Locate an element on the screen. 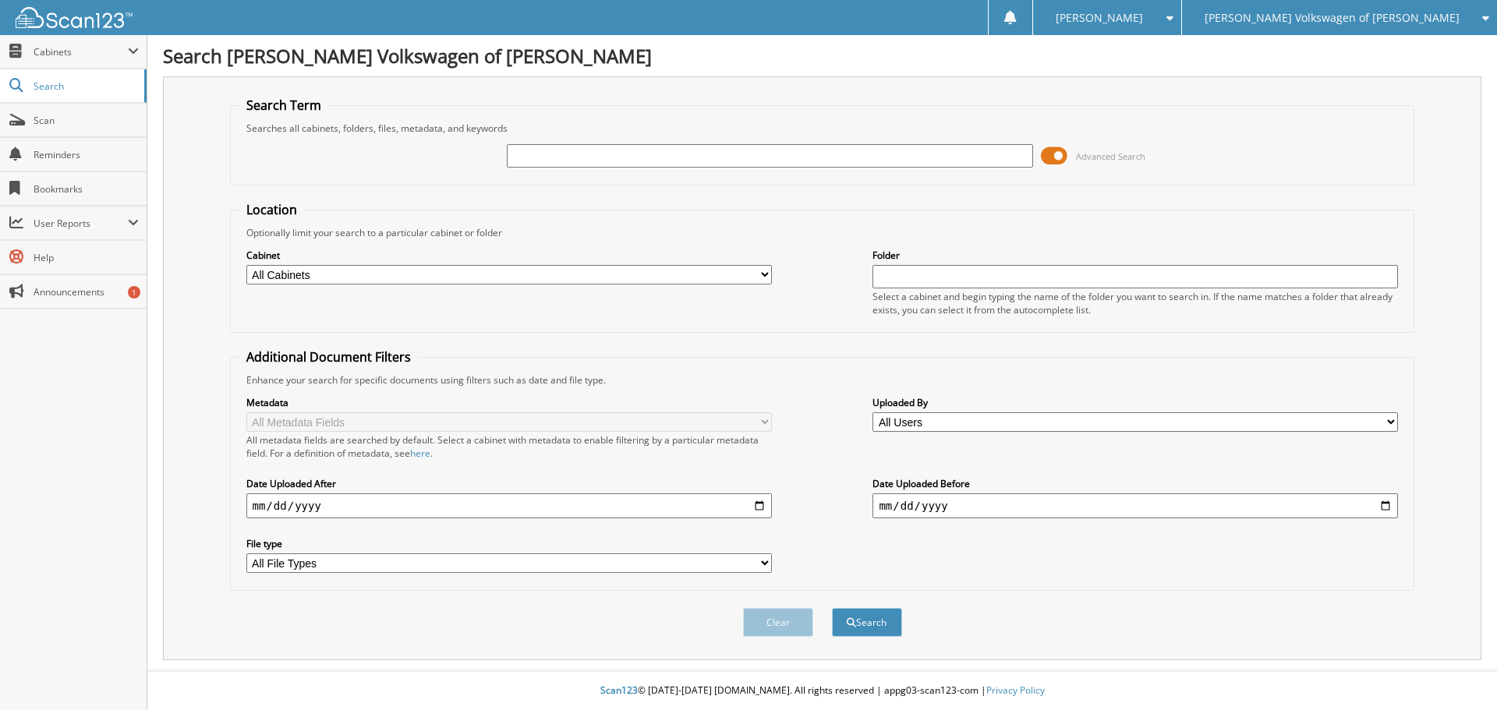 The height and width of the screenshot is (710, 1497). a: here is located at coordinates (420, 453).